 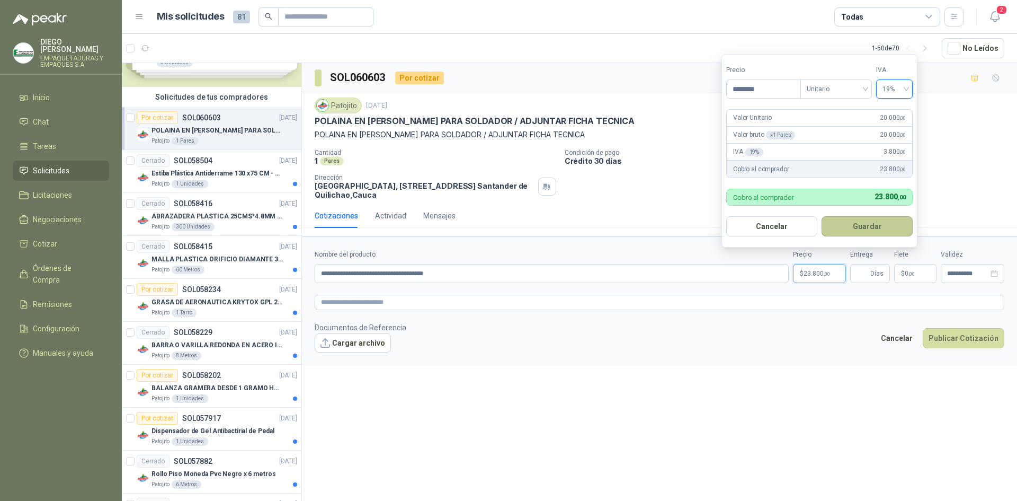 What do you see at coordinates (201, 375) in the screenshot?
I see `p: SOL058202` at bounding box center [201, 375].